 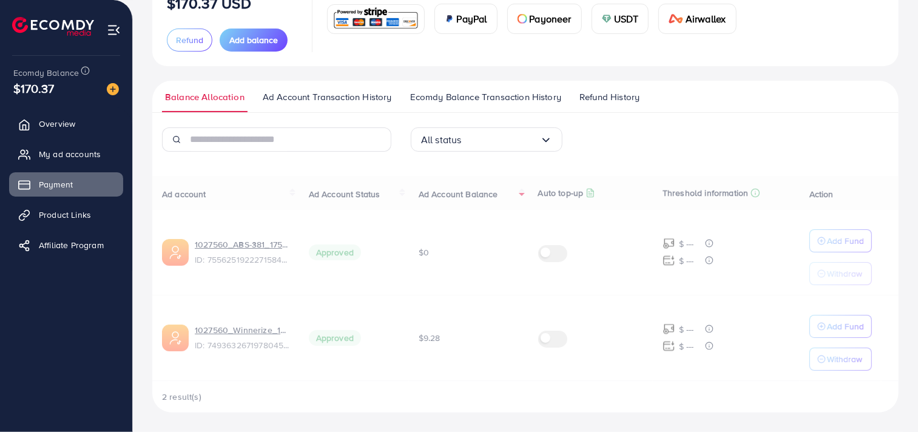 What do you see at coordinates (697, 19) in the screenshot?
I see `a: cardAirwallex` at bounding box center [697, 19].